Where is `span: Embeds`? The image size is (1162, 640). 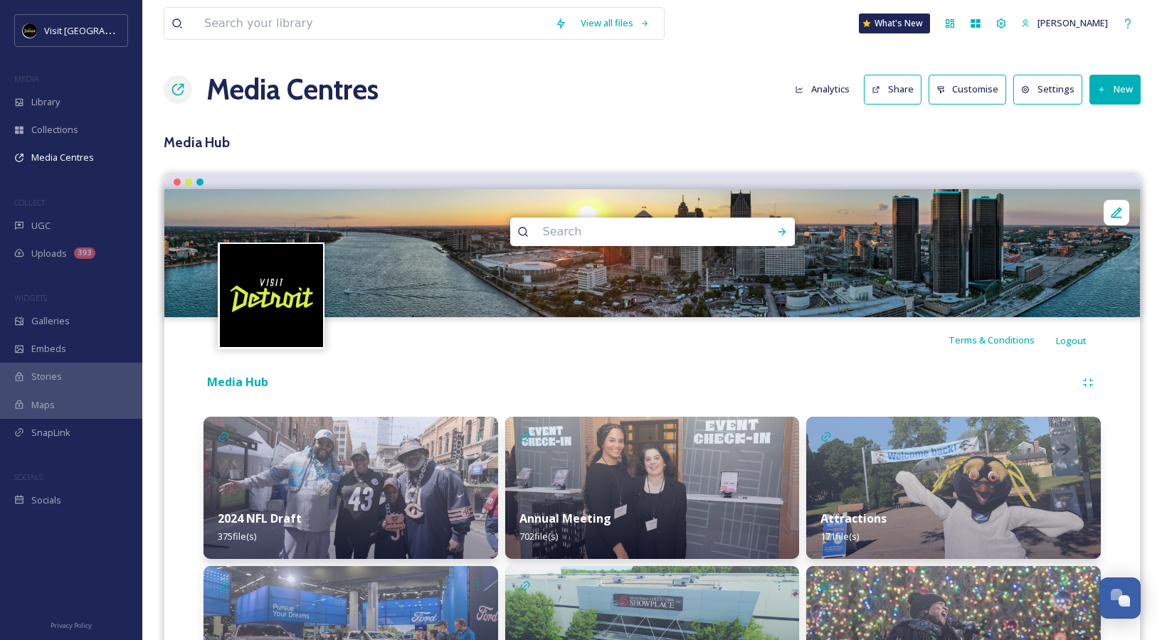
span: Embeds is located at coordinates (48, 349).